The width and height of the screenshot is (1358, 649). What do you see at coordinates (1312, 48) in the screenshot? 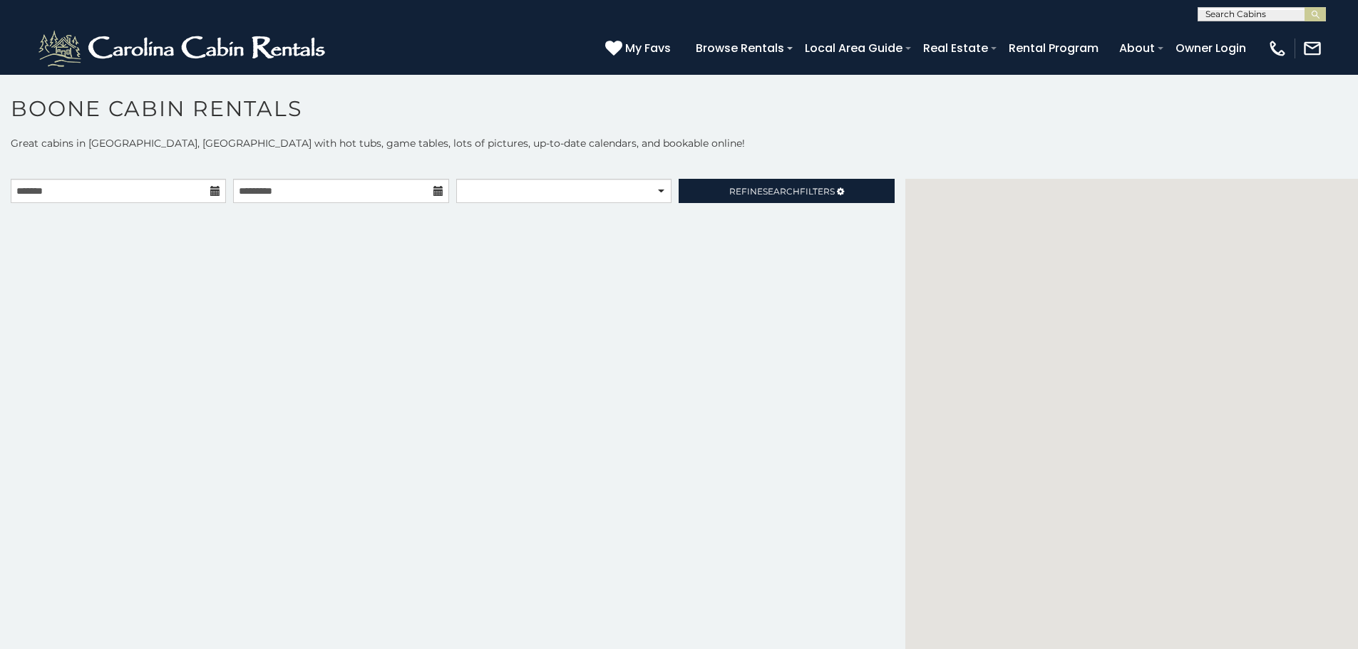
I see `img: mail-regular-white.png` at bounding box center [1312, 48].